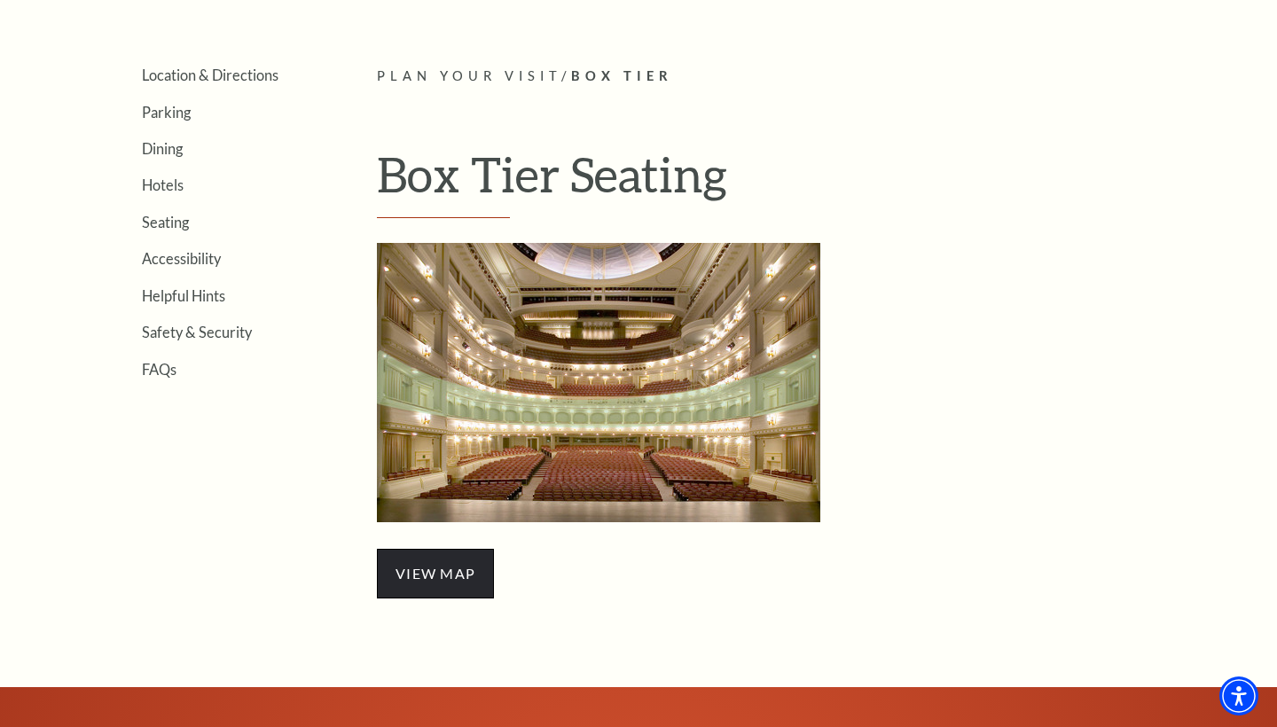  Describe the element at coordinates (165, 222) in the screenshot. I see `a: Seating` at that location.